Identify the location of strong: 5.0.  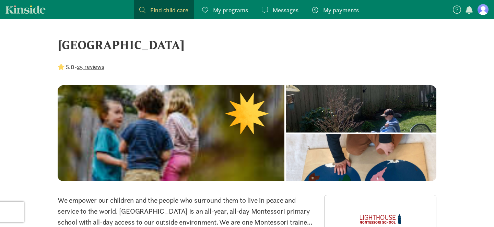
(70, 67).